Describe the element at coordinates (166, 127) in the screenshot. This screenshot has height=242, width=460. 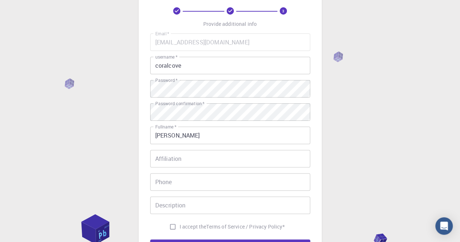
I see `label: Fullname` at that location.